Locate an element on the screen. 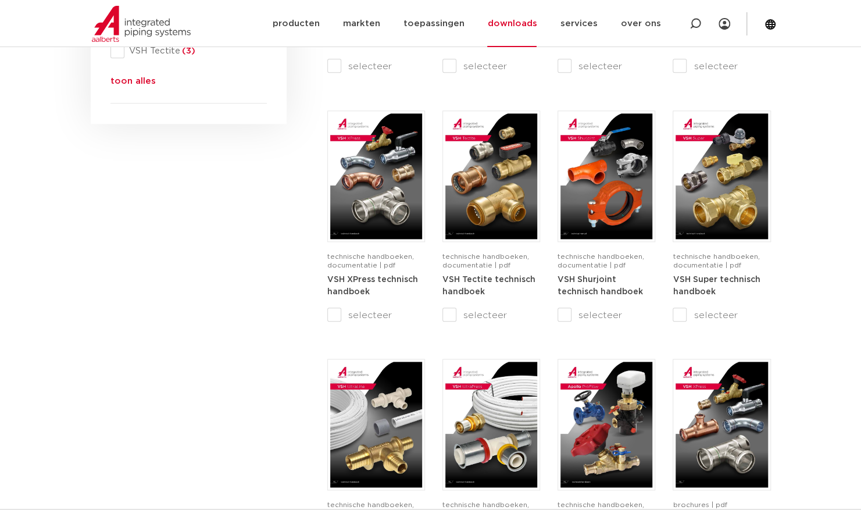 The image size is (861, 510). strong: VSH Shurjoint technisch handboek is located at coordinates (600, 286).